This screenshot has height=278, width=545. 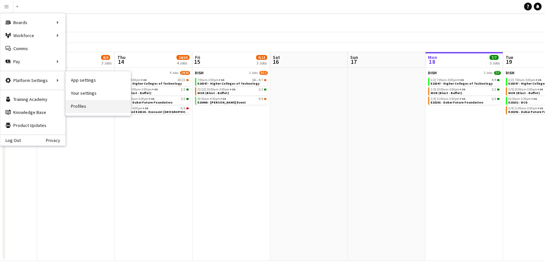 What do you see at coordinates (10, 140) in the screenshot?
I see `a: Log Out` at bounding box center [10, 140].